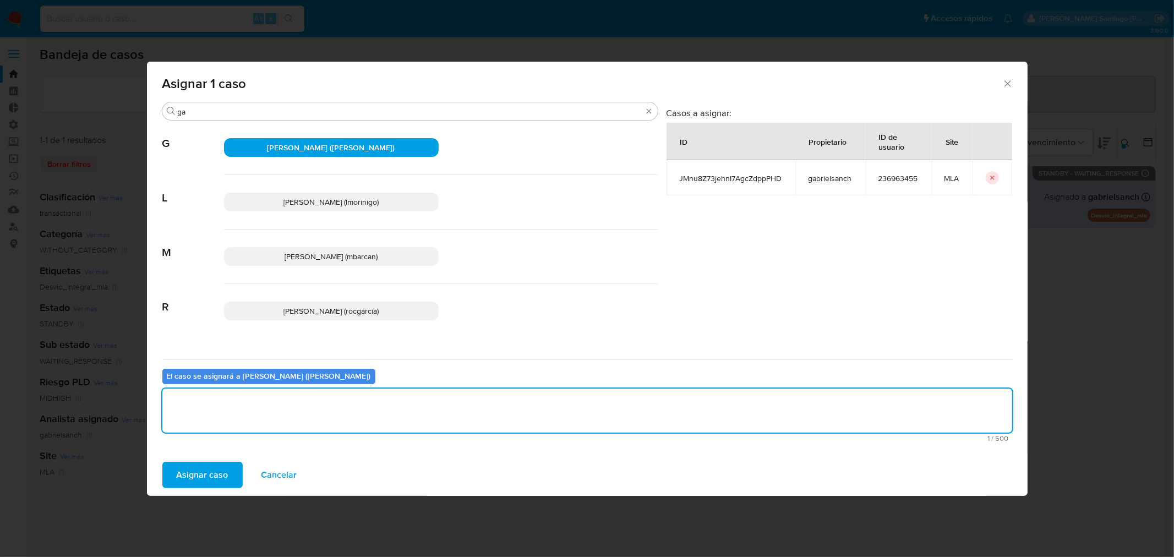  Describe the element at coordinates (684, 141) in the screenshot. I see `div: ID` at that location.